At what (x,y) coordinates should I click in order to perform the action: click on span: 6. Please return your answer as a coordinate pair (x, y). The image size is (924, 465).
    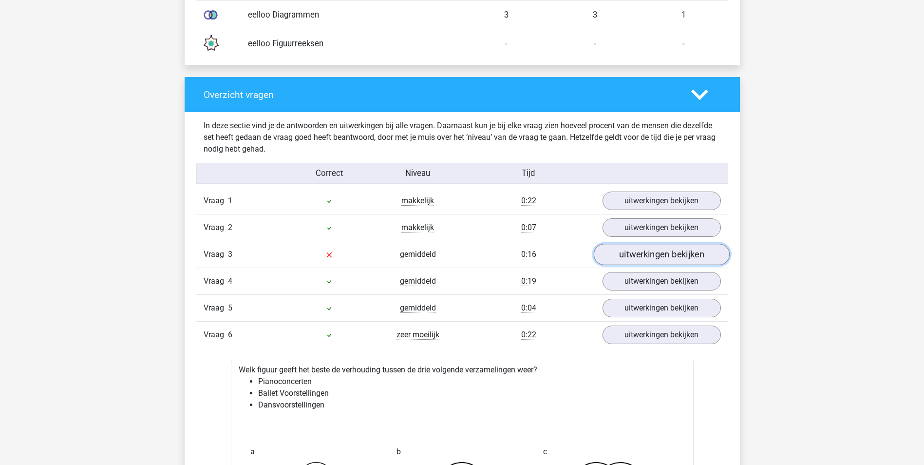
    Looking at the image, I should click on (230, 334).